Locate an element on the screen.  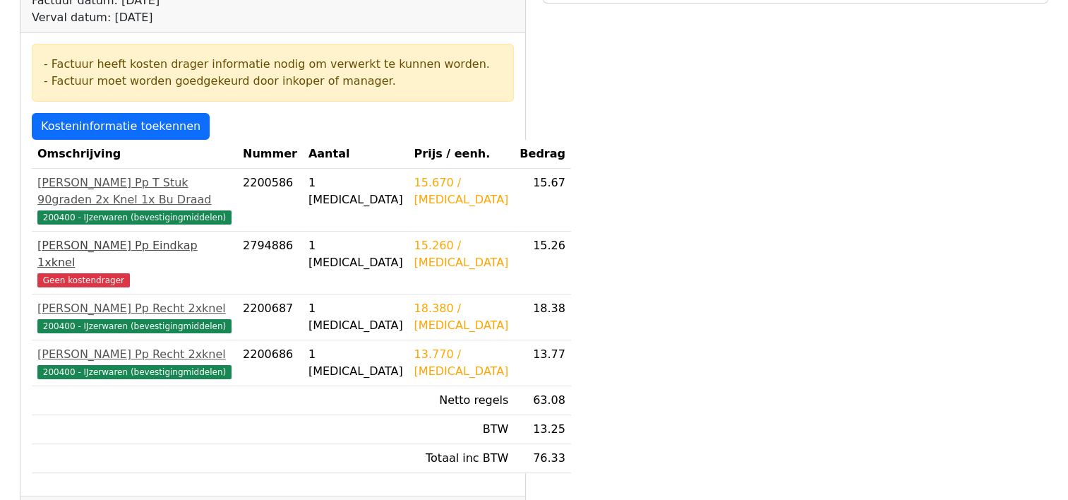
th: Aantal is located at coordinates (356, 154).